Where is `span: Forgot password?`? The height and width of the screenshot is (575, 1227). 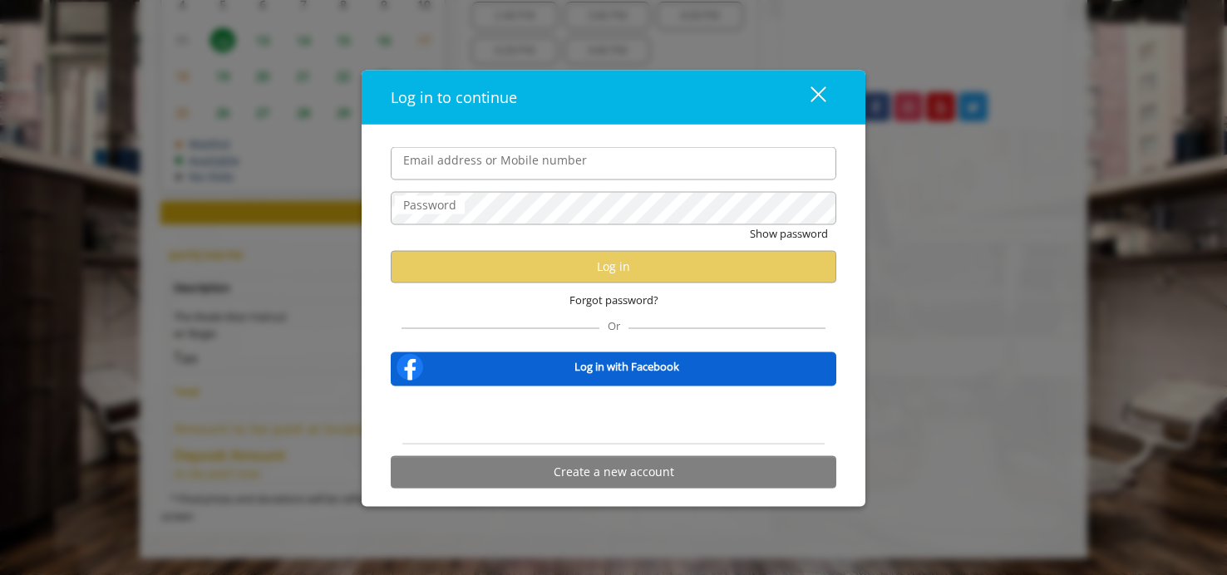
span: Forgot password? is located at coordinates (614, 300).